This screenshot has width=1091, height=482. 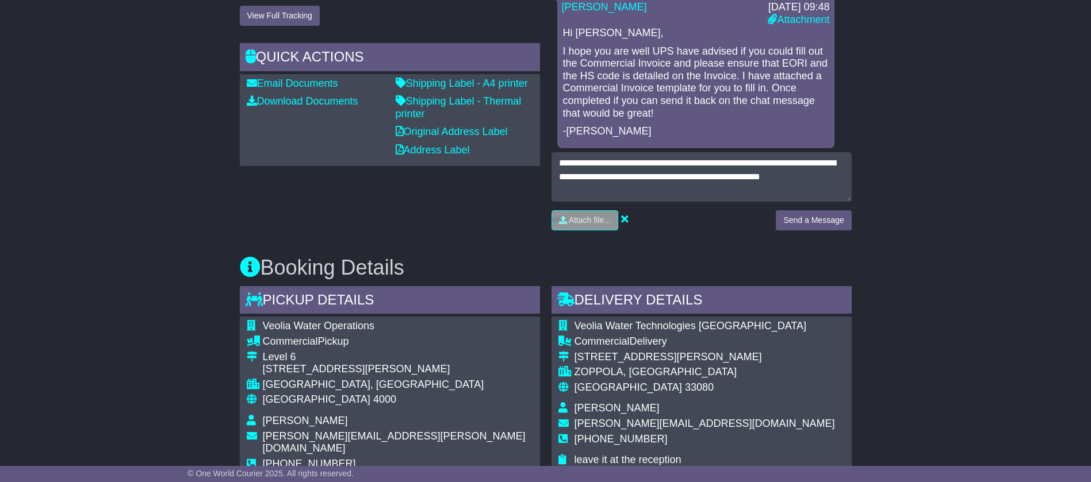 I want to click on div: Delivery, so click(x=704, y=342).